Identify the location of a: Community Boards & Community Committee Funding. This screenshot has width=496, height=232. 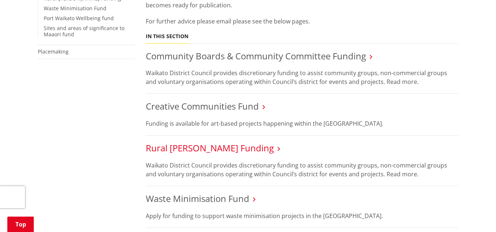
(256, 56).